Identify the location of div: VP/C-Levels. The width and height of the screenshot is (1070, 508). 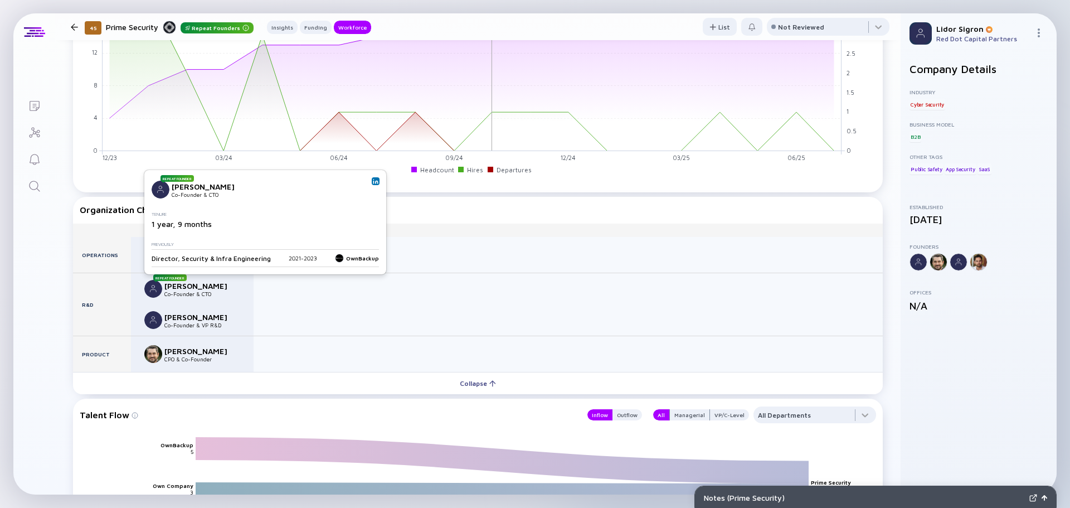
(568, 230).